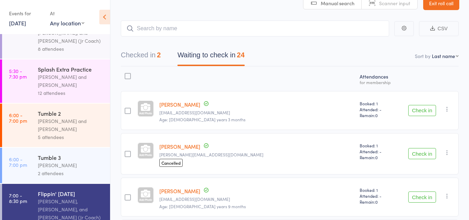  I want to click on input: Search by name, so click(255, 28).